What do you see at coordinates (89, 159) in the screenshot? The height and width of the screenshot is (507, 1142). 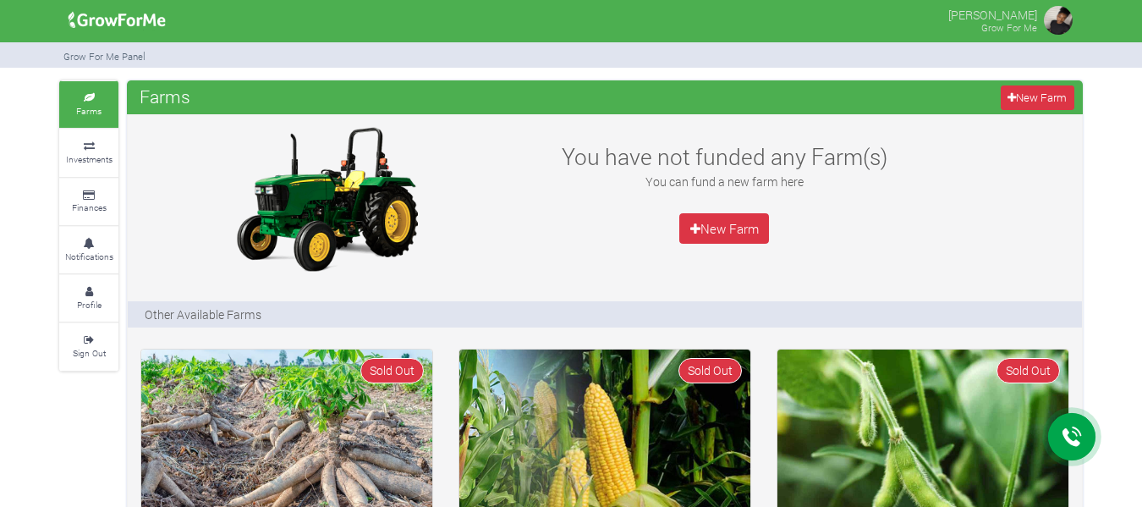 I see `small: Investments` at bounding box center [89, 159].